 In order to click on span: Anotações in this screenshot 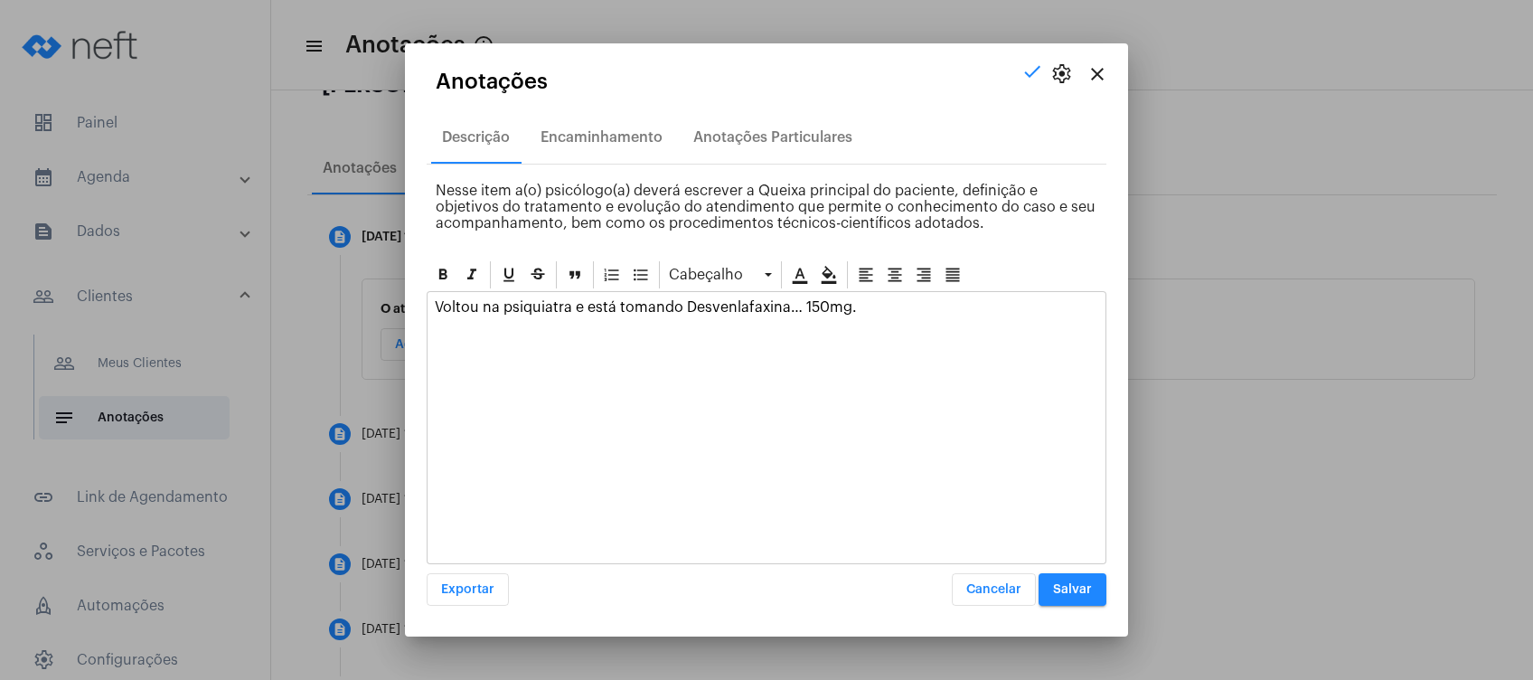, I will do `click(492, 81)`.